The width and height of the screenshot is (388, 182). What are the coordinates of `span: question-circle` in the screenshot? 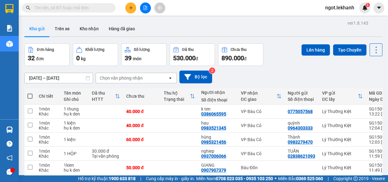 It's located at (9, 144).